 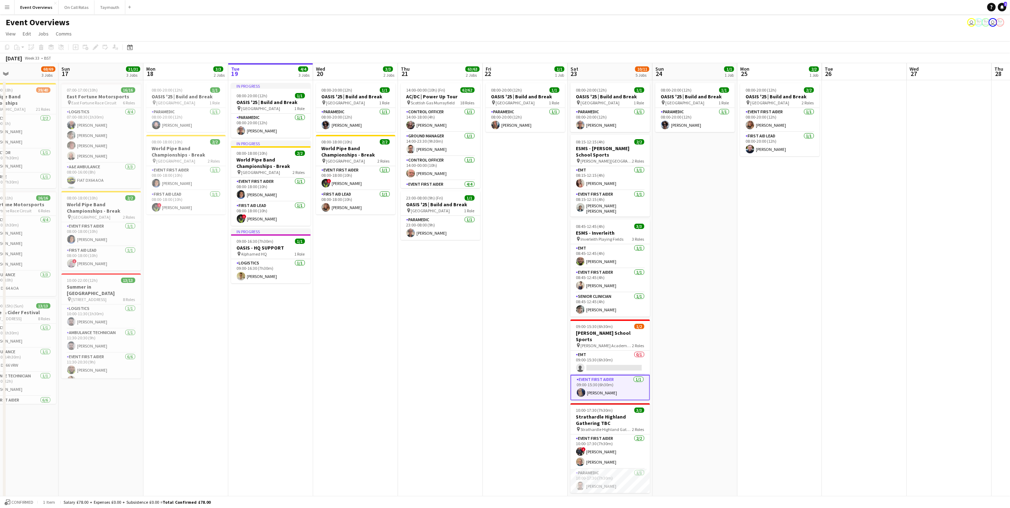 I want to click on a: 1, so click(x=1002, y=7).